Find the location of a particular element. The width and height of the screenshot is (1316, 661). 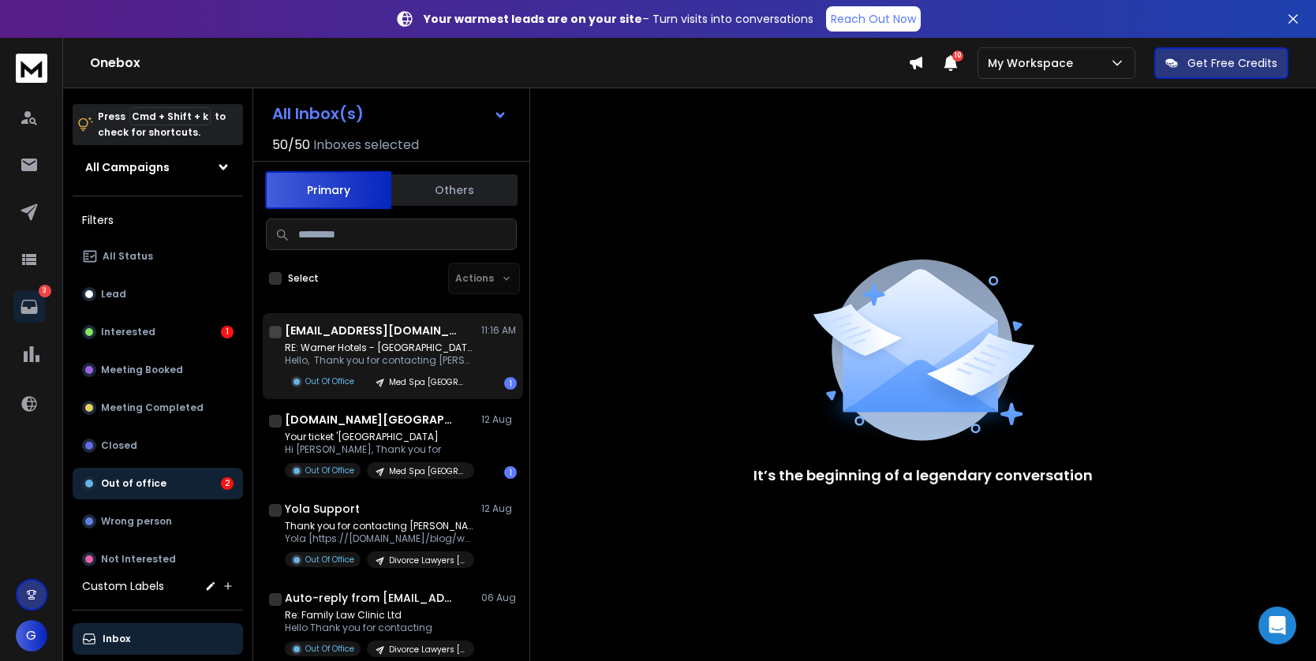

p: Hello Thank you for contacting is located at coordinates (380, 628).